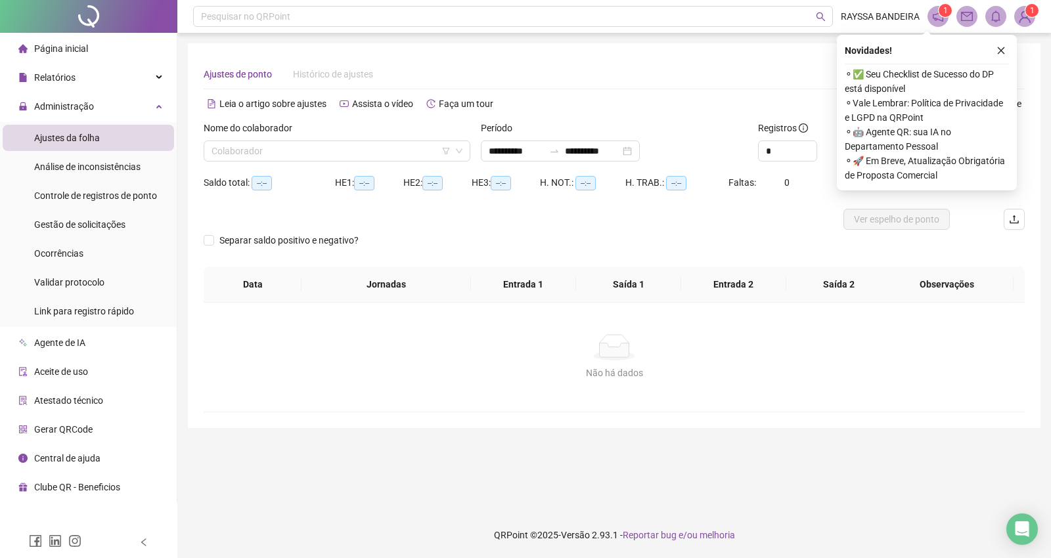  Describe the element at coordinates (23, 401) in the screenshot. I see `span: solution` at that location.